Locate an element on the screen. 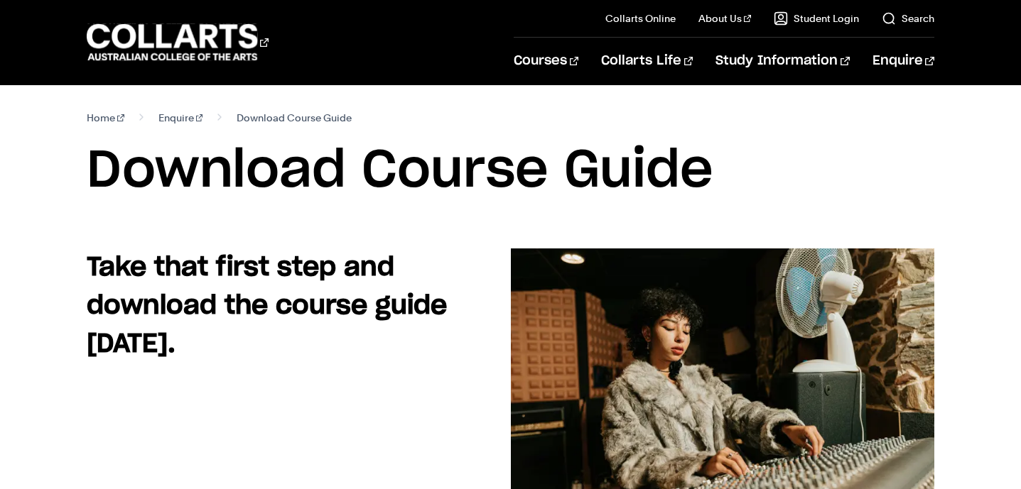 Image resolution: width=1021 pixels, height=489 pixels. a: Student Login is located at coordinates (816, 18).